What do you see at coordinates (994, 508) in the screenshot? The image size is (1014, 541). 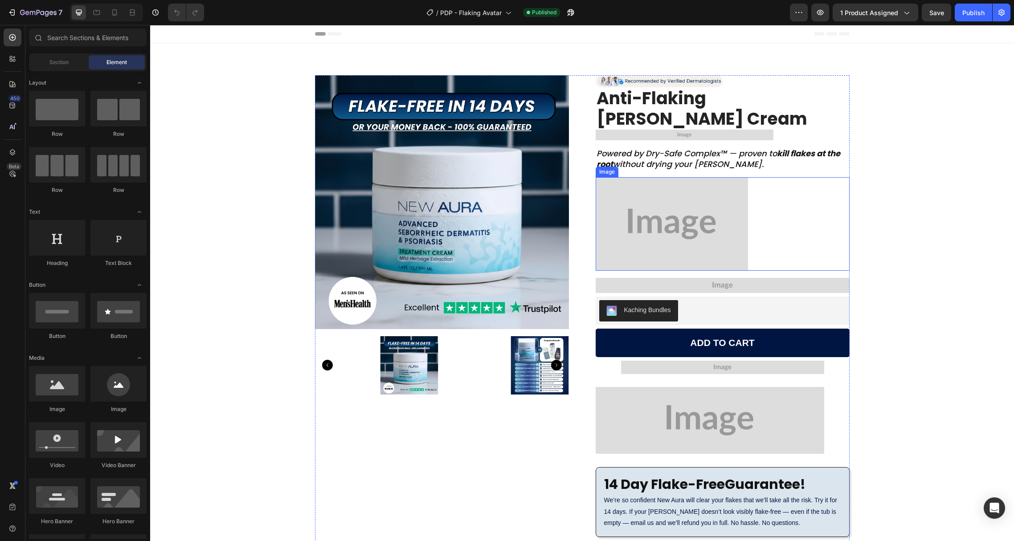 I see `div: Open Intercom Messenger` at bounding box center [994, 508].